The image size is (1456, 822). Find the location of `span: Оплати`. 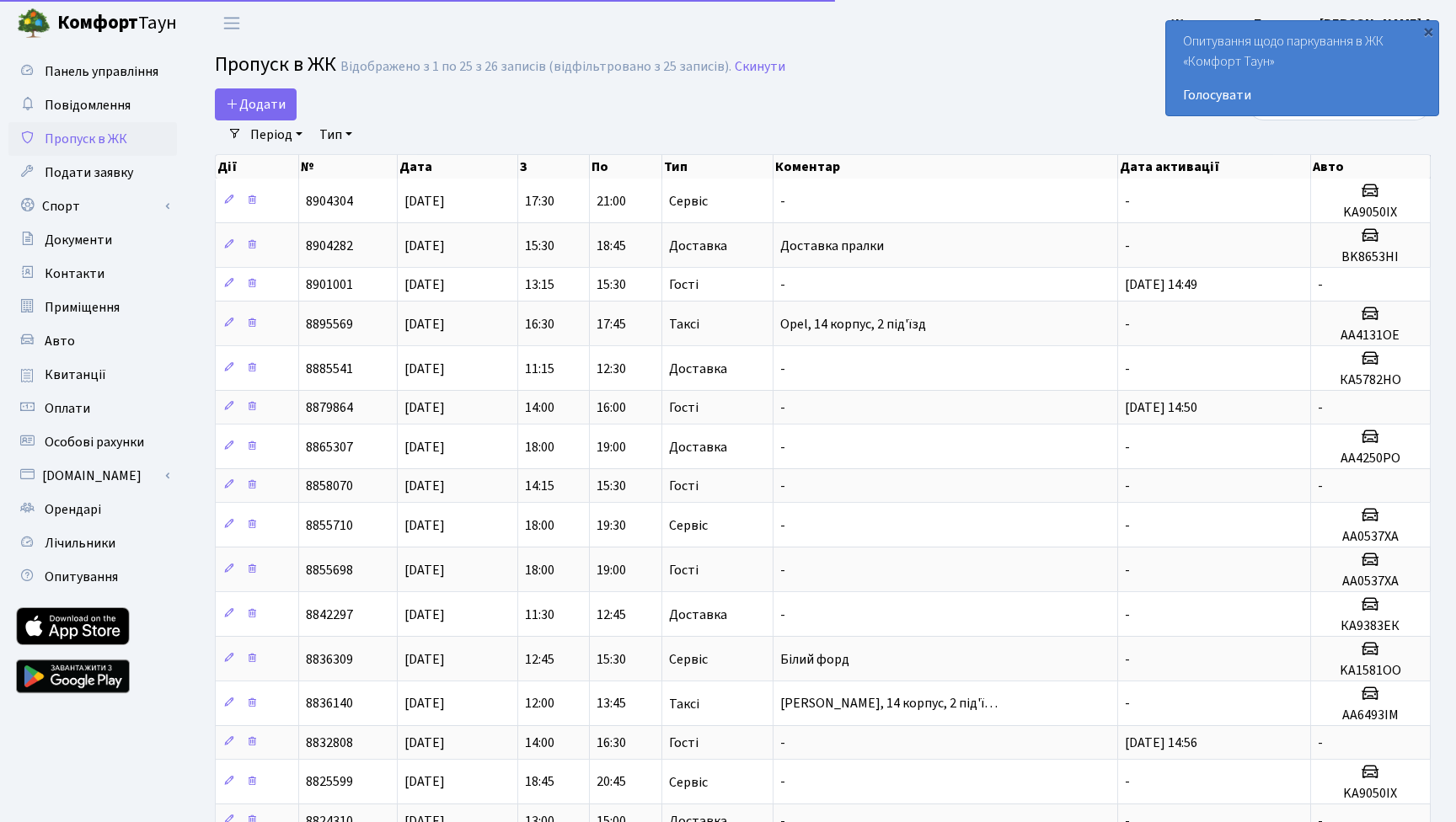

span: Оплати is located at coordinates (68, 409).